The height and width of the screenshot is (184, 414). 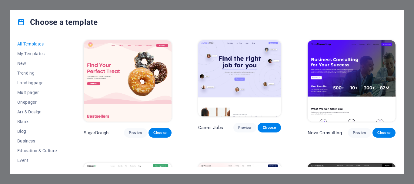 I want to click on h4: Choose a template, so click(x=57, y=22).